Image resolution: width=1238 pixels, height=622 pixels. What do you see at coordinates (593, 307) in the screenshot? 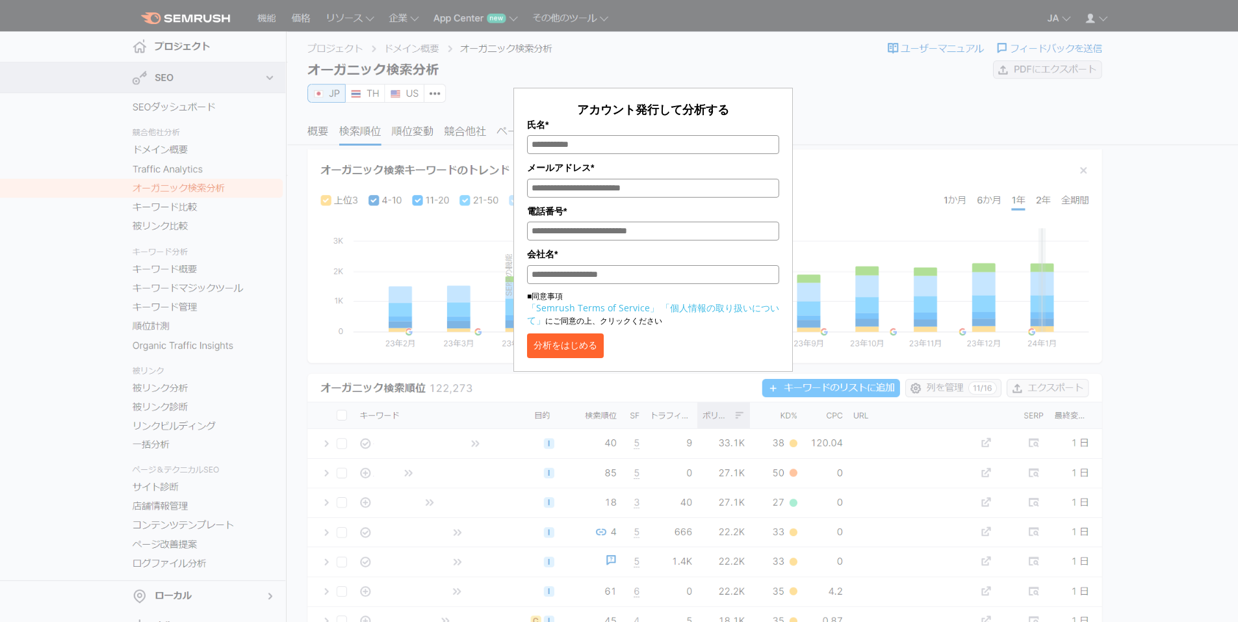
I see `a: 「Semrush Terms of Service」` at bounding box center [593, 307].